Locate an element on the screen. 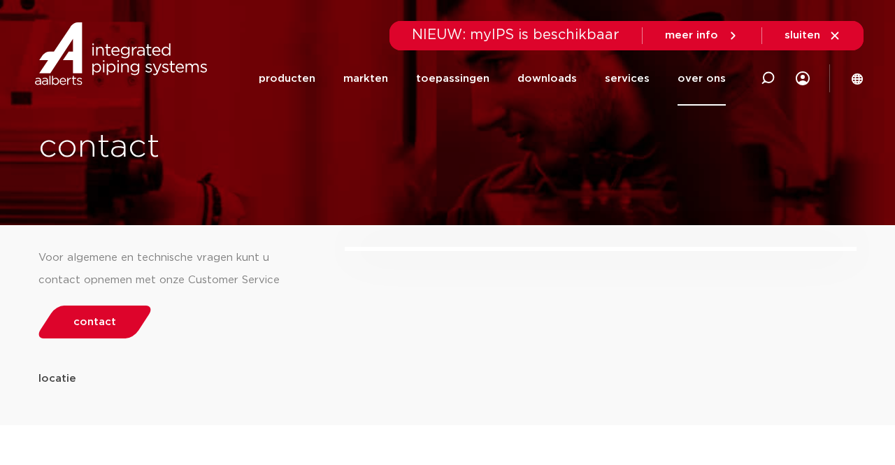 The image size is (895, 465). span: NIEUW: myIPS is beschikbaar is located at coordinates (516, 35).